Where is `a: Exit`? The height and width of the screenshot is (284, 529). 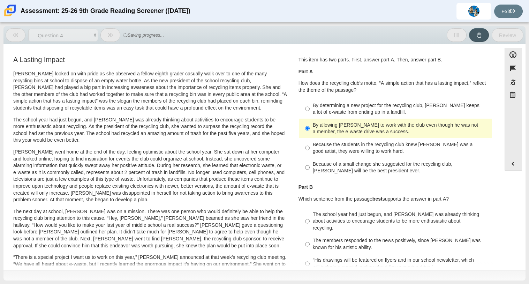 a: Exit is located at coordinates (509, 11).